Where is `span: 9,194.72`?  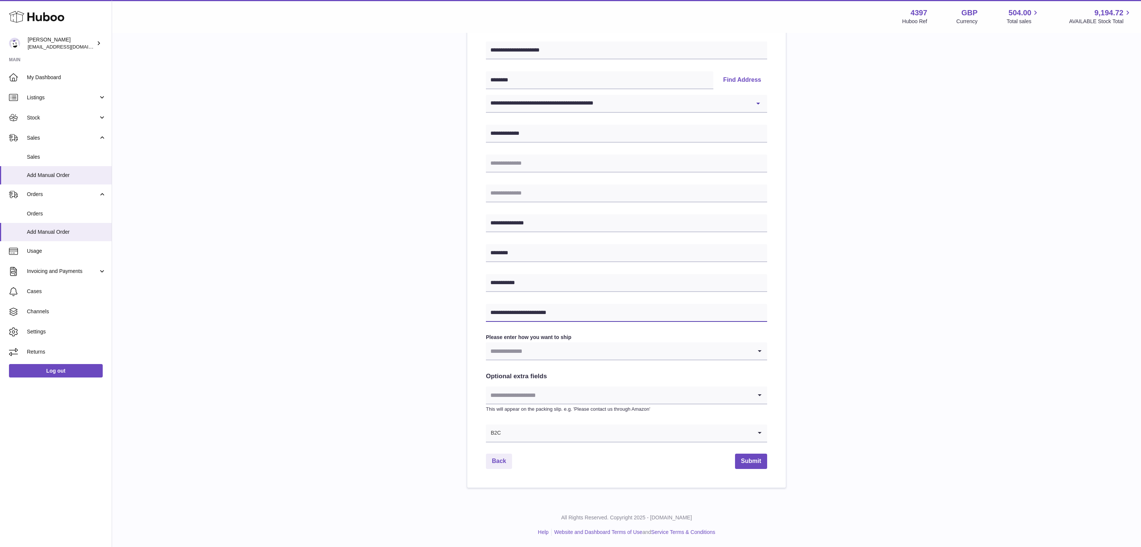
span: 9,194.72 is located at coordinates (1109, 13).